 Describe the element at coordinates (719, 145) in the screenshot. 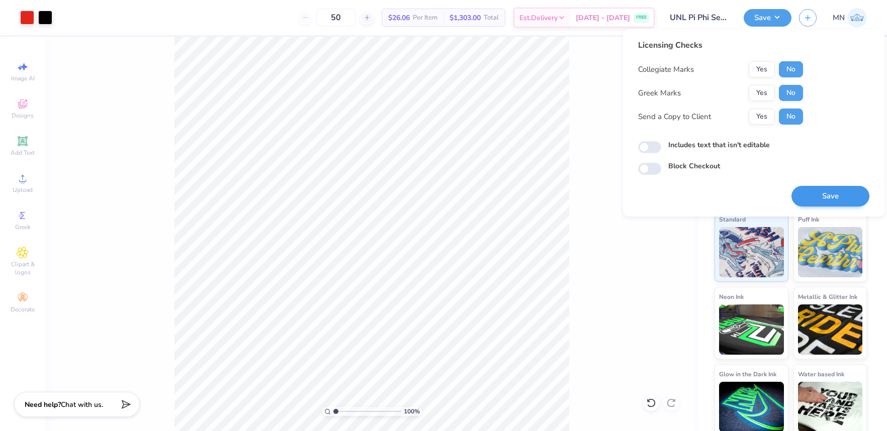

I see `label: Includes text that isn't editable` at that location.